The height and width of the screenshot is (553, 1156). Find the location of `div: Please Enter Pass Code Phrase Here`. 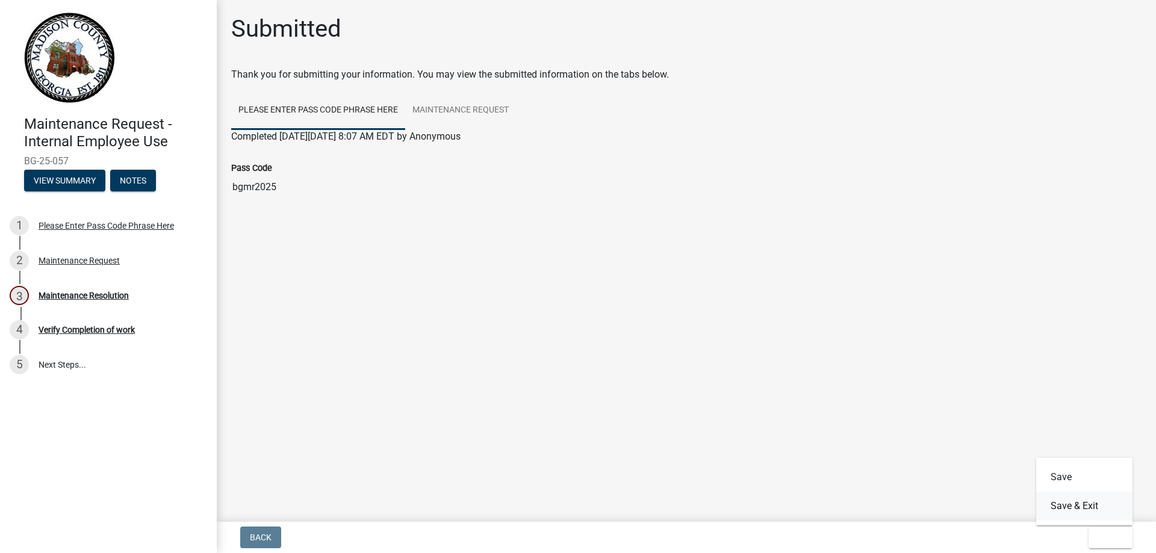

div: Please Enter Pass Code Phrase Here is located at coordinates (106, 226).